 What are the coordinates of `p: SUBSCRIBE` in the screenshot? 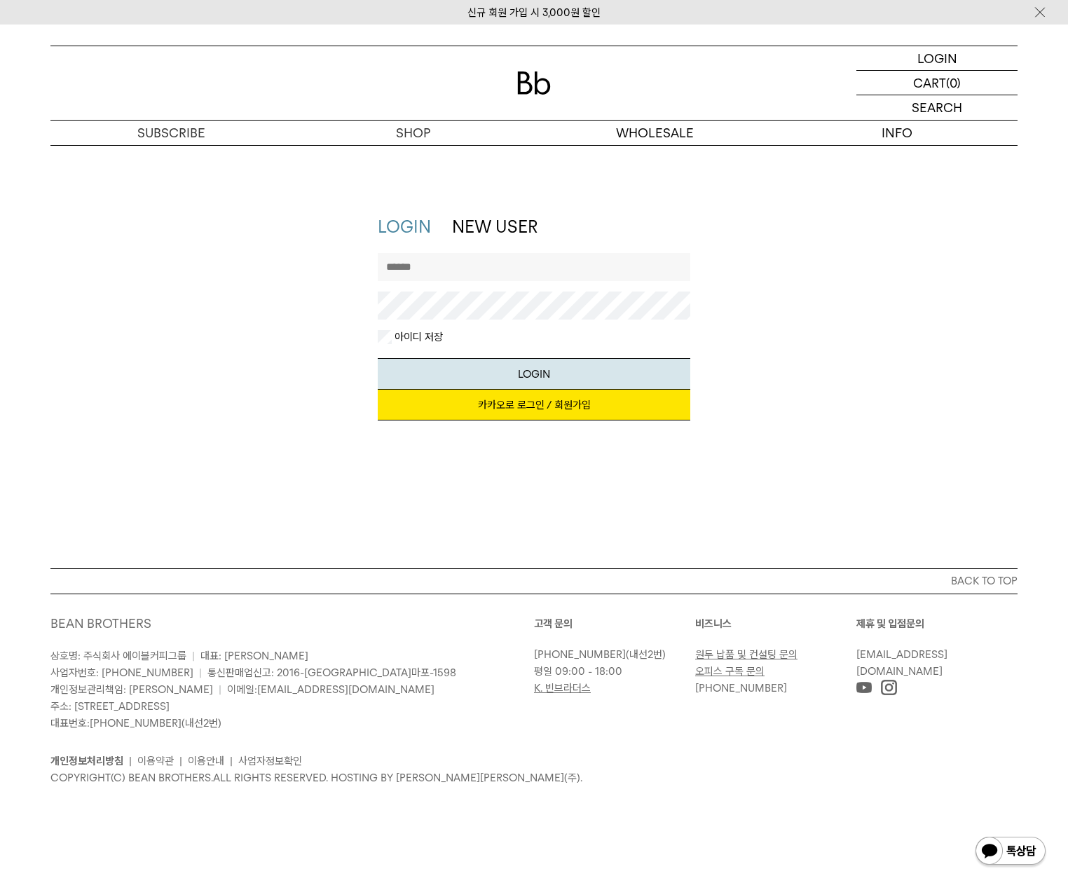 It's located at (171, 132).